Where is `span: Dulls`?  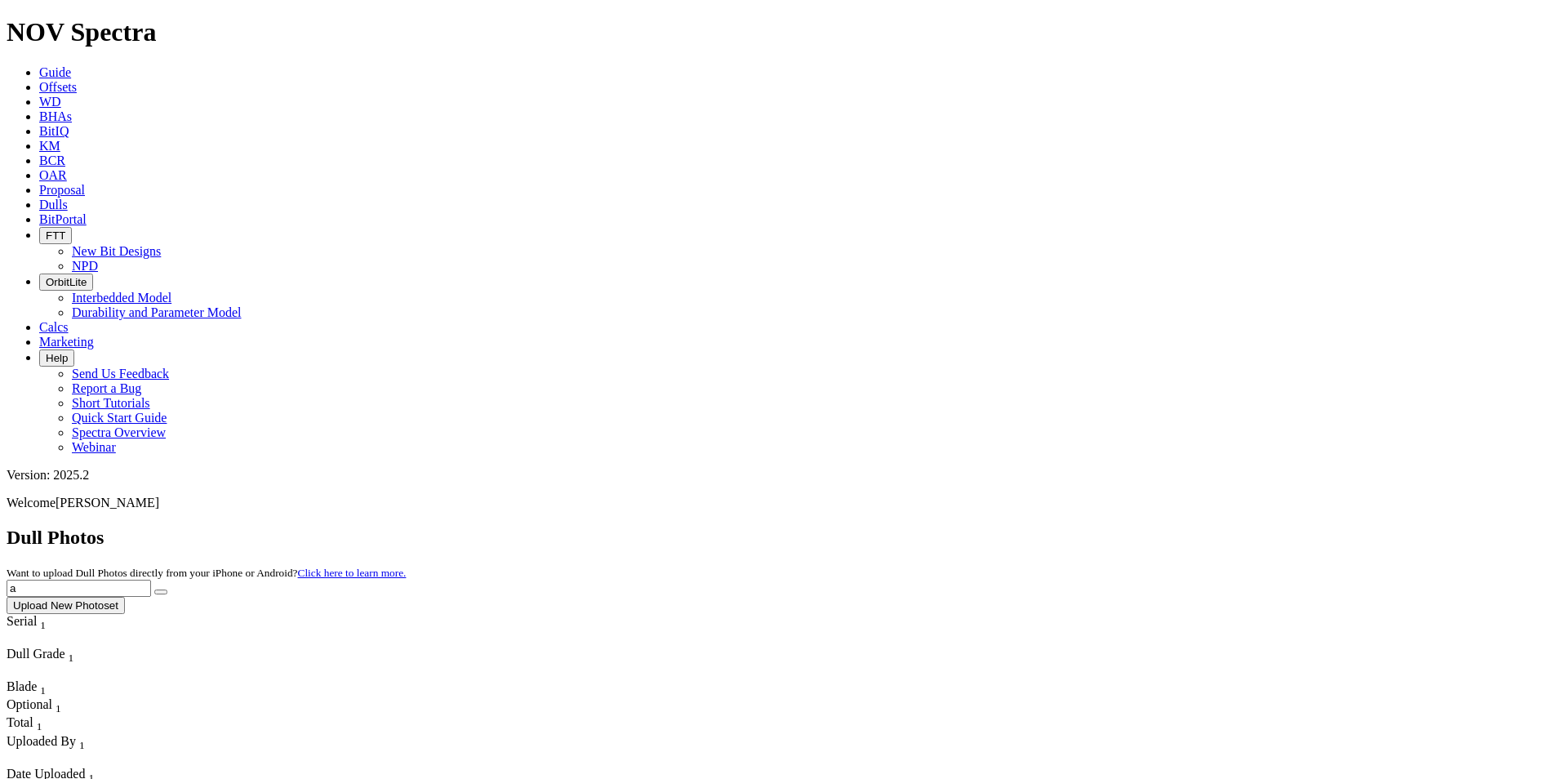
span: Dulls is located at coordinates (53, 204).